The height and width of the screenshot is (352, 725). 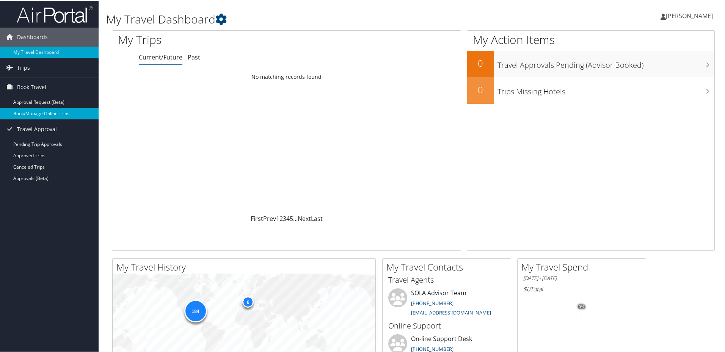 What do you see at coordinates (447, 279) in the screenshot?
I see `h3: Travel Agents` at bounding box center [447, 279].